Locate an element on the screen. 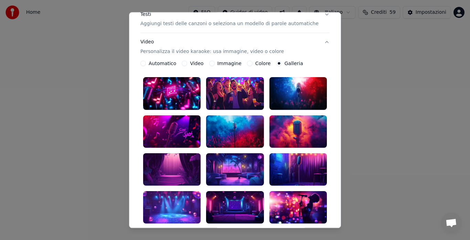  p: Personalizza il video karaoke: usa immagine, video o colore is located at coordinates (212, 52).